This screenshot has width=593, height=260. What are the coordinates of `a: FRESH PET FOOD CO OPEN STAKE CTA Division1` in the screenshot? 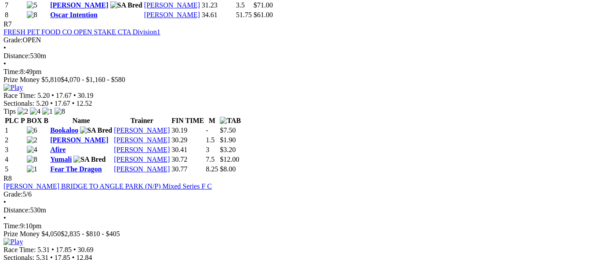 It's located at (82, 32).